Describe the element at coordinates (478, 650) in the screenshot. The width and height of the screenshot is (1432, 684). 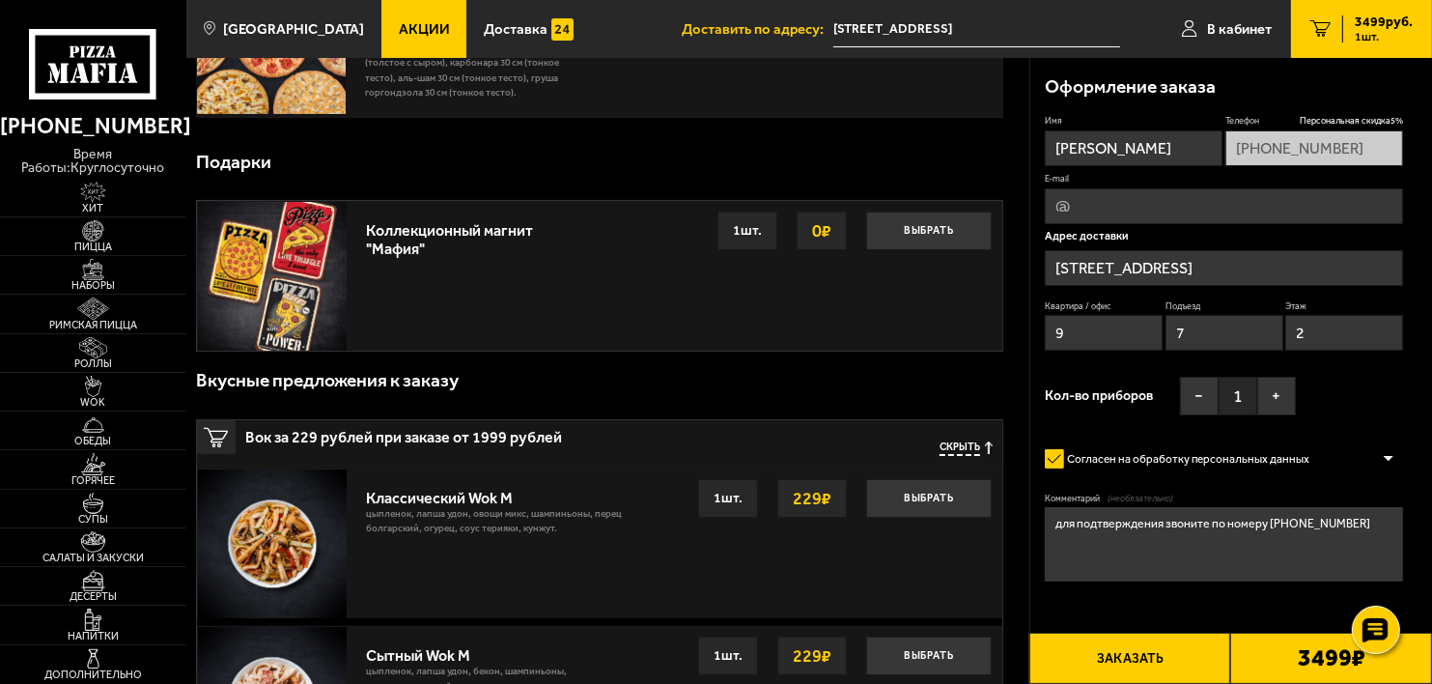
I see `div: Сытный Wok M` at that location.